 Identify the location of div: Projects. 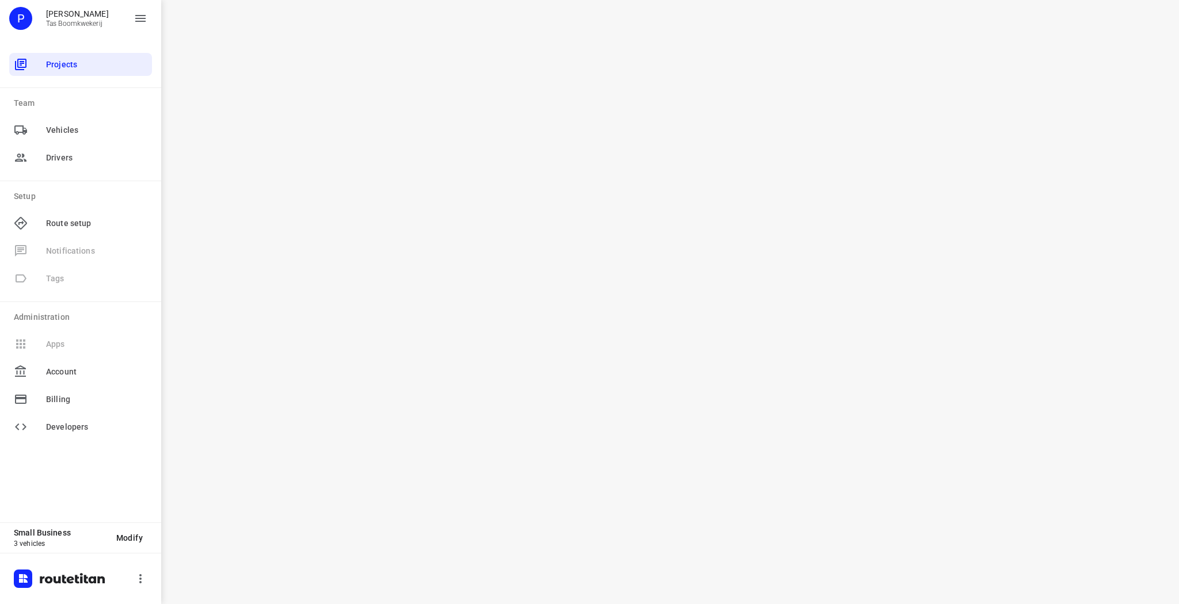
(81, 64).